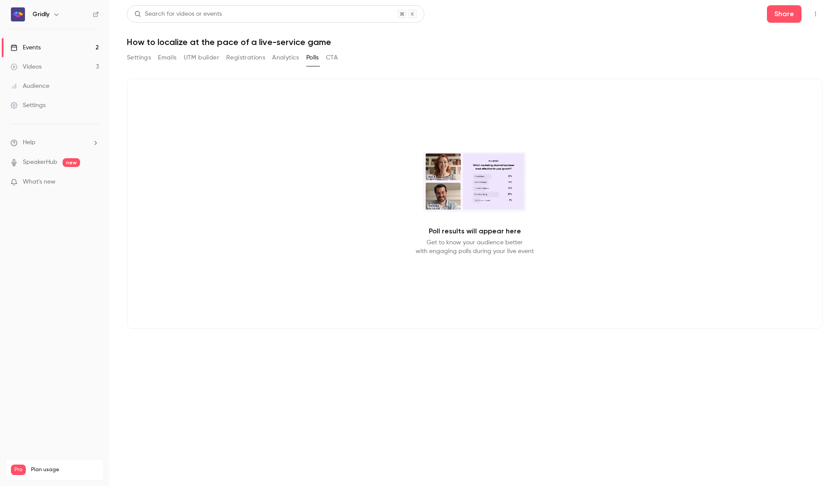 Image resolution: width=840 pixels, height=486 pixels. What do you see at coordinates (71, 163) in the screenshot?
I see `span: new` at bounding box center [71, 163].